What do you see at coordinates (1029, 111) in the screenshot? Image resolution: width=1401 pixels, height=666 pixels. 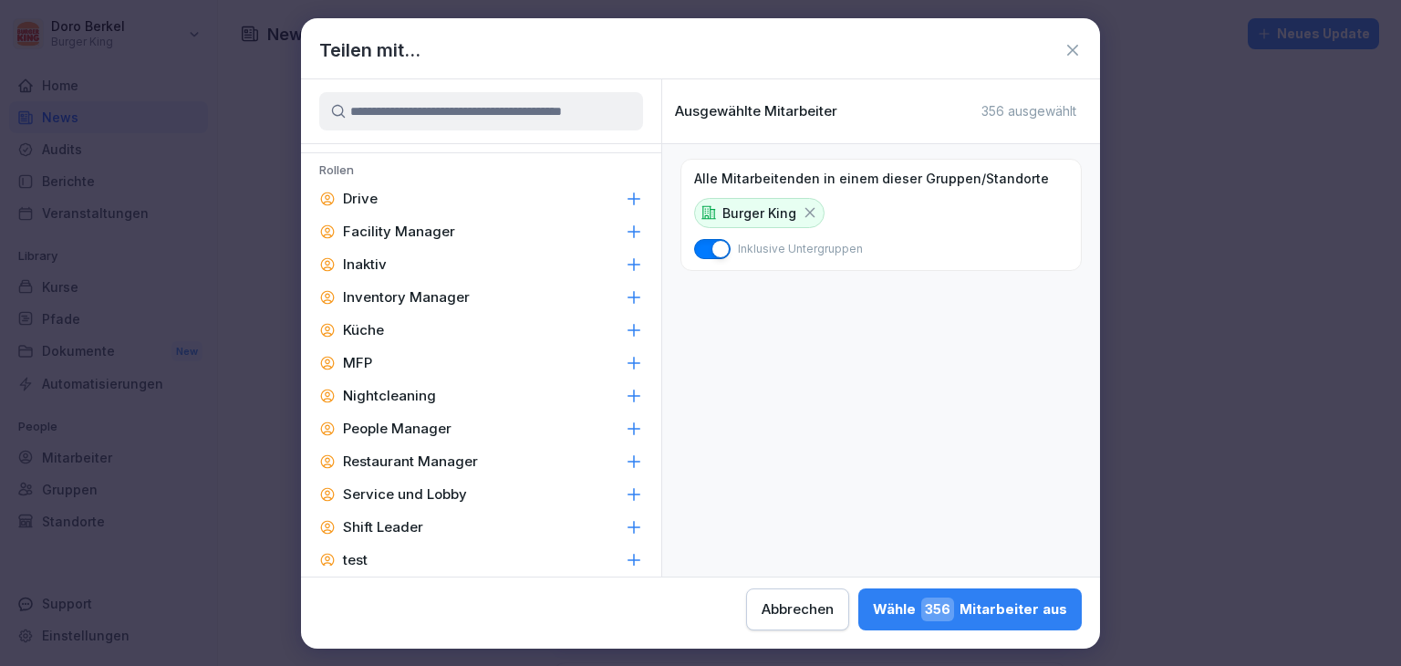 I see `p: 356 ausgewählt` at bounding box center [1029, 111].